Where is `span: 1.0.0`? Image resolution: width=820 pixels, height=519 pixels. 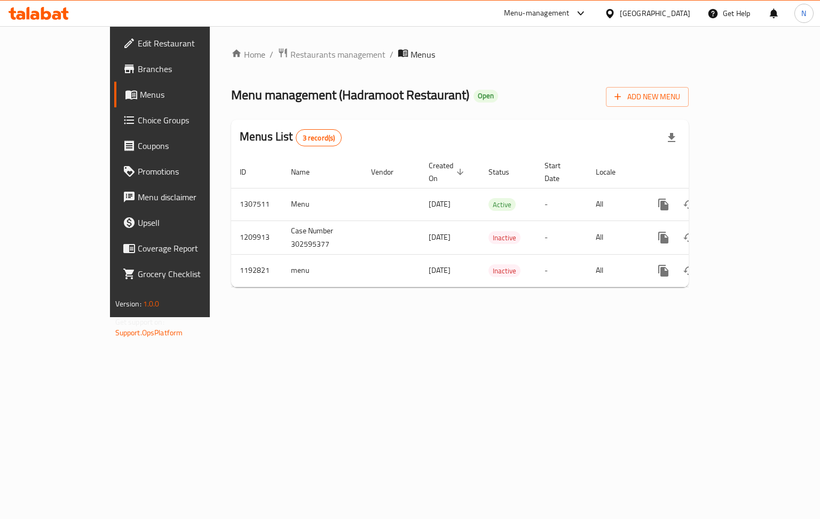
span: 1.0.0 is located at coordinates (151, 304).